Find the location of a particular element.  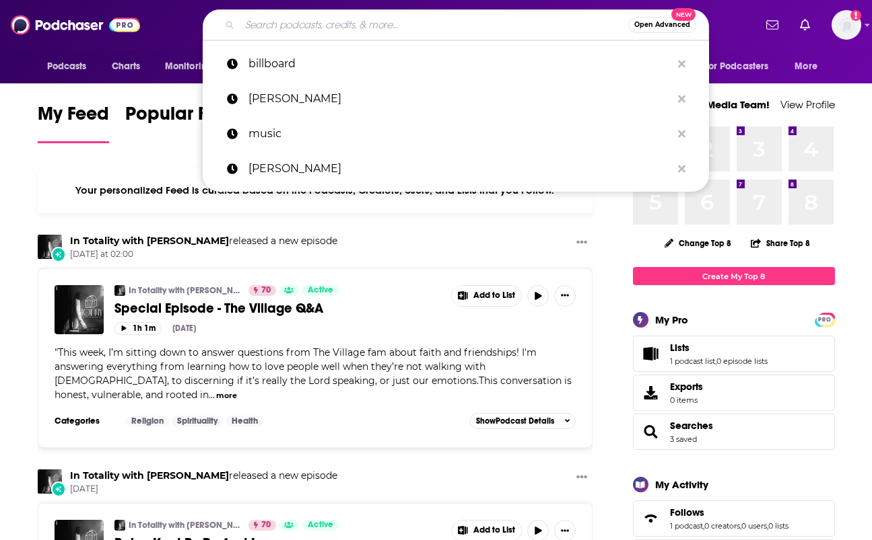

a: Religion is located at coordinates (147, 421).